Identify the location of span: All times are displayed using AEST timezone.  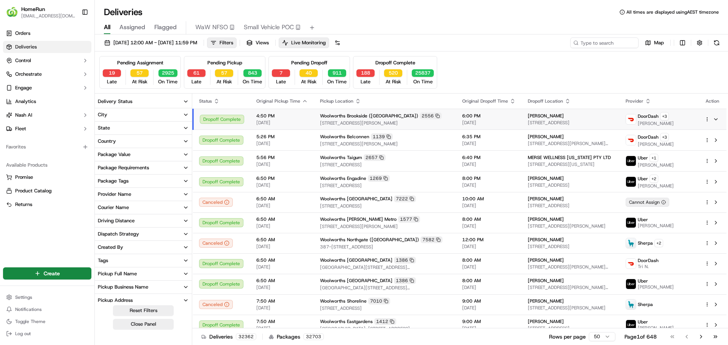
(672, 12).